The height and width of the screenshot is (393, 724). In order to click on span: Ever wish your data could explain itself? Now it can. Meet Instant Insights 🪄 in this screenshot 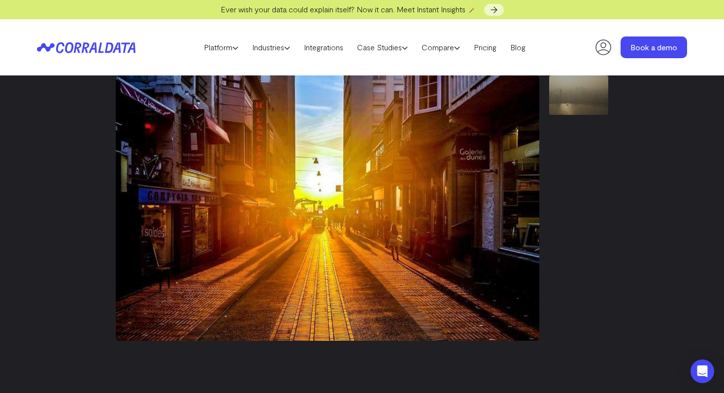, I will do `click(349, 9)`.